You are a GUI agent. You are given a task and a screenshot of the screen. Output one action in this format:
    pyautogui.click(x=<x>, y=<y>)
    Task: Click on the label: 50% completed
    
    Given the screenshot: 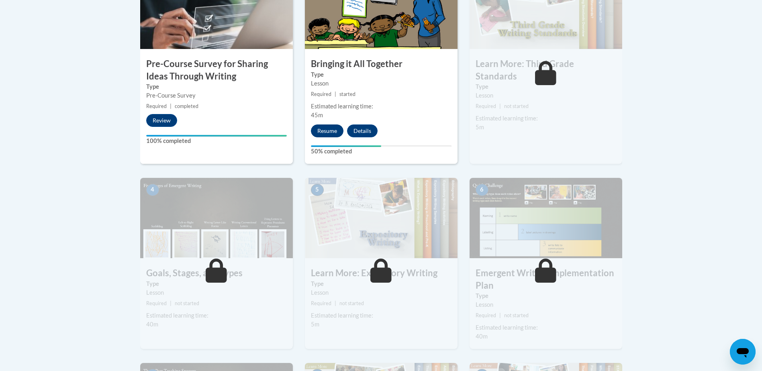 What is the action you would take?
    pyautogui.click(x=381, y=151)
    